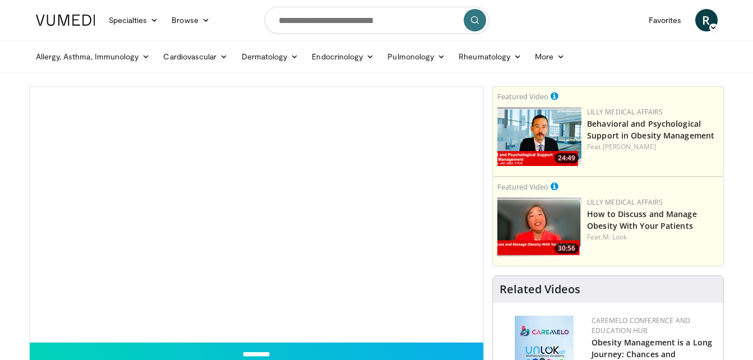 The image size is (753, 360). Describe the element at coordinates (615, 237) in the screenshot. I see `a: M. Look` at that location.